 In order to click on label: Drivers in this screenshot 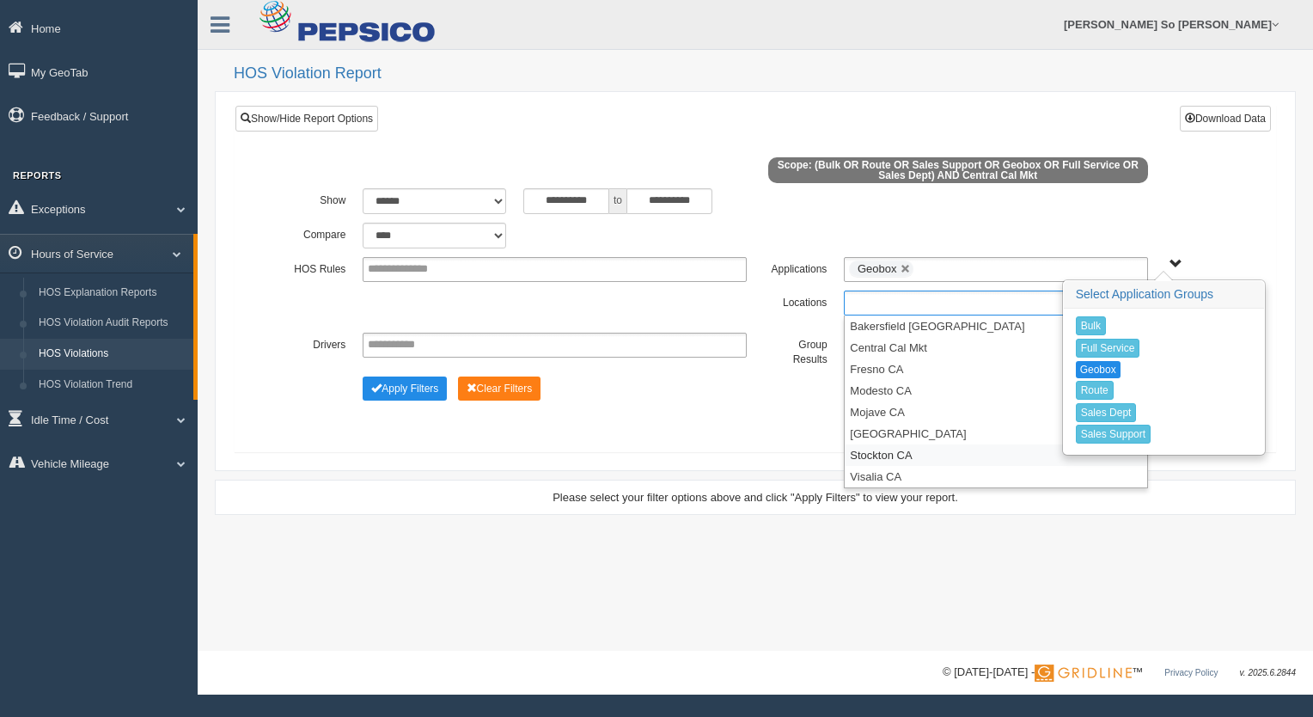, I will do `click(314, 343)`.